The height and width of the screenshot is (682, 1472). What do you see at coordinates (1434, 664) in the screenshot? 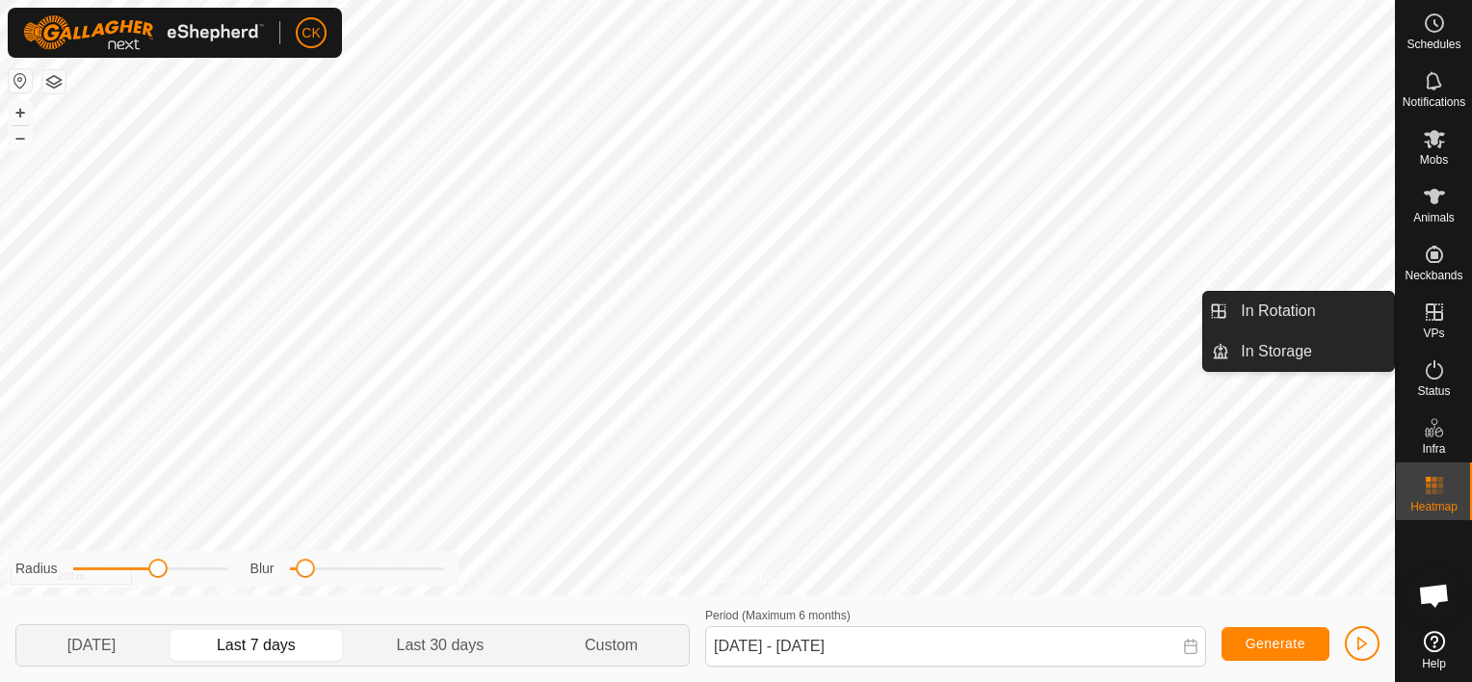
I see `span: Help` at bounding box center [1434, 664].